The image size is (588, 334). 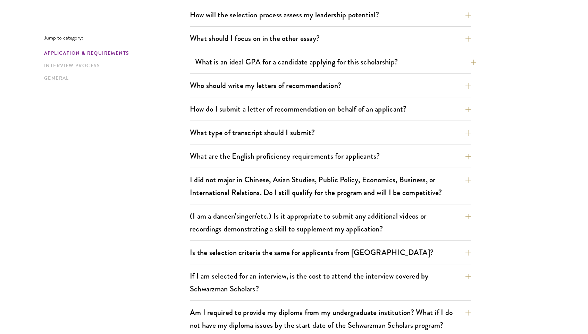 I want to click on a: General, so click(x=115, y=78).